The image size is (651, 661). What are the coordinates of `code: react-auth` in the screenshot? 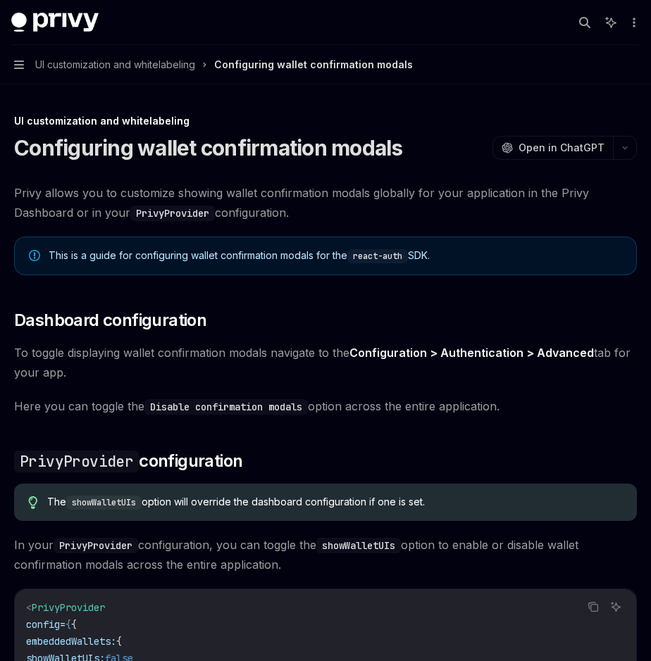 It's located at (378, 256).